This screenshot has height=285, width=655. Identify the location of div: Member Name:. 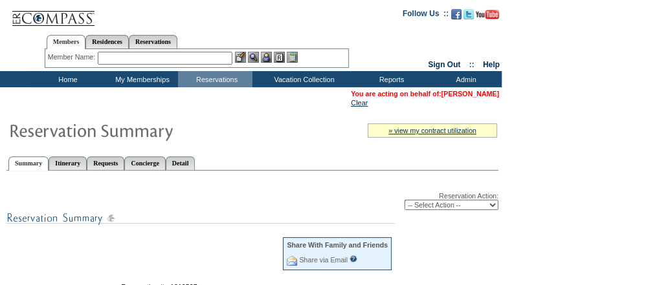
(72, 57).